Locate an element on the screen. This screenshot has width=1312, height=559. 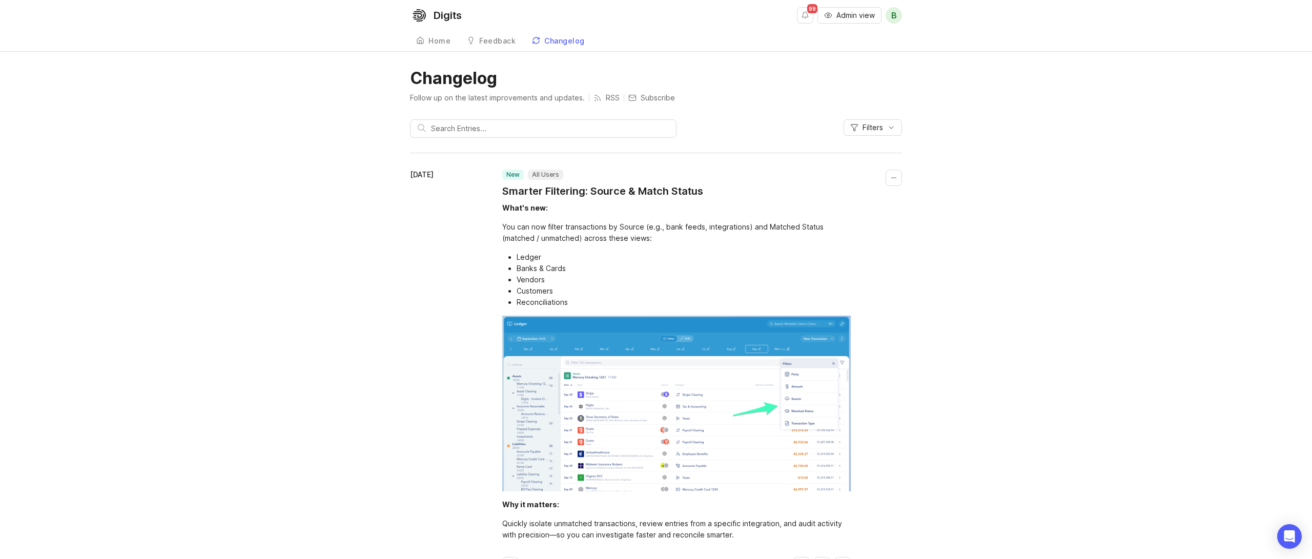
p: new is located at coordinates (513, 175).